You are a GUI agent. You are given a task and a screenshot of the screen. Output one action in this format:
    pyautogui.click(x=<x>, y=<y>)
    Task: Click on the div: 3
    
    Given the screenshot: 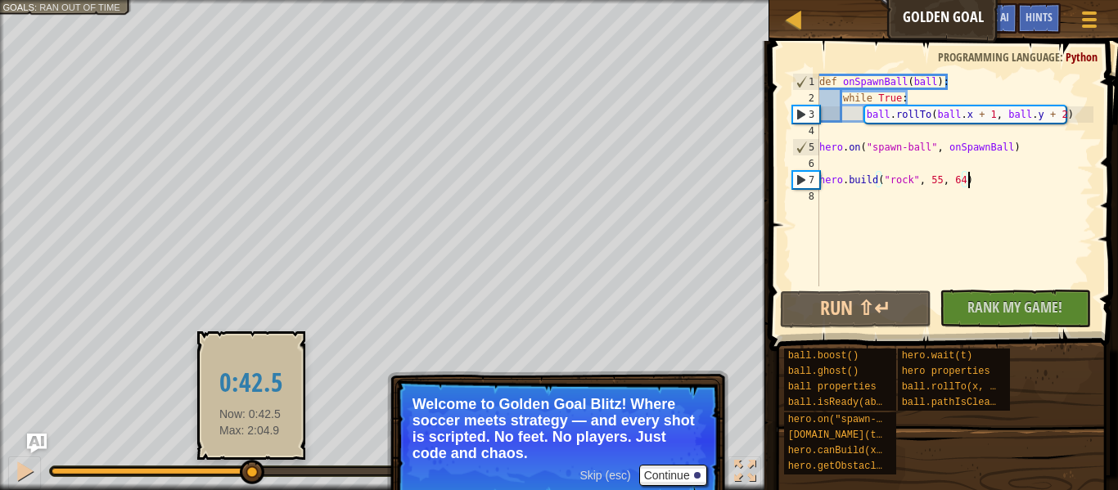 What is the action you would take?
    pyautogui.click(x=806, y=115)
    